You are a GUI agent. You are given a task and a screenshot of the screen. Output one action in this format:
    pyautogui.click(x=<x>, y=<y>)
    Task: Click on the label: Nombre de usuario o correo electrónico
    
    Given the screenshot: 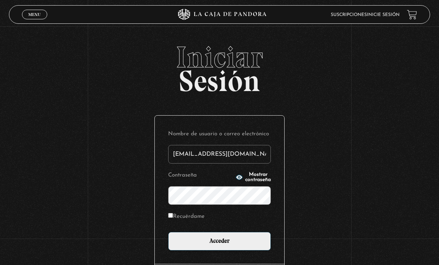 What is the action you would take?
    pyautogui.click(x=219, y=134)
    